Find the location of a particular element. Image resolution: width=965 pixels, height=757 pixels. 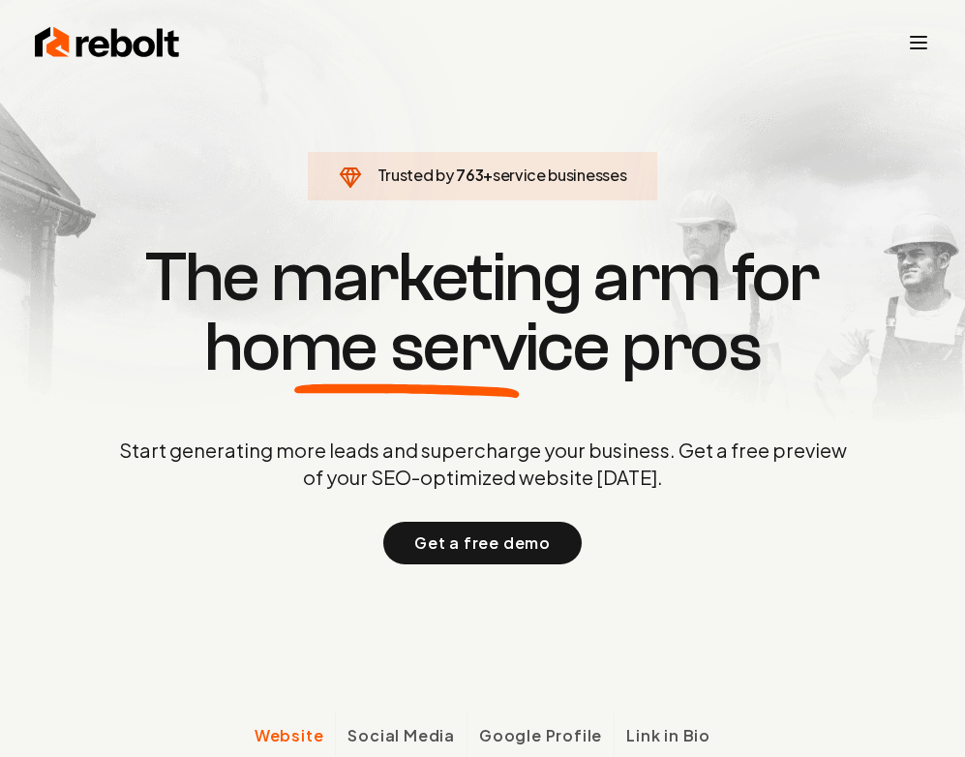

img: Rebolt Logo is located at coordinates (107, 43).